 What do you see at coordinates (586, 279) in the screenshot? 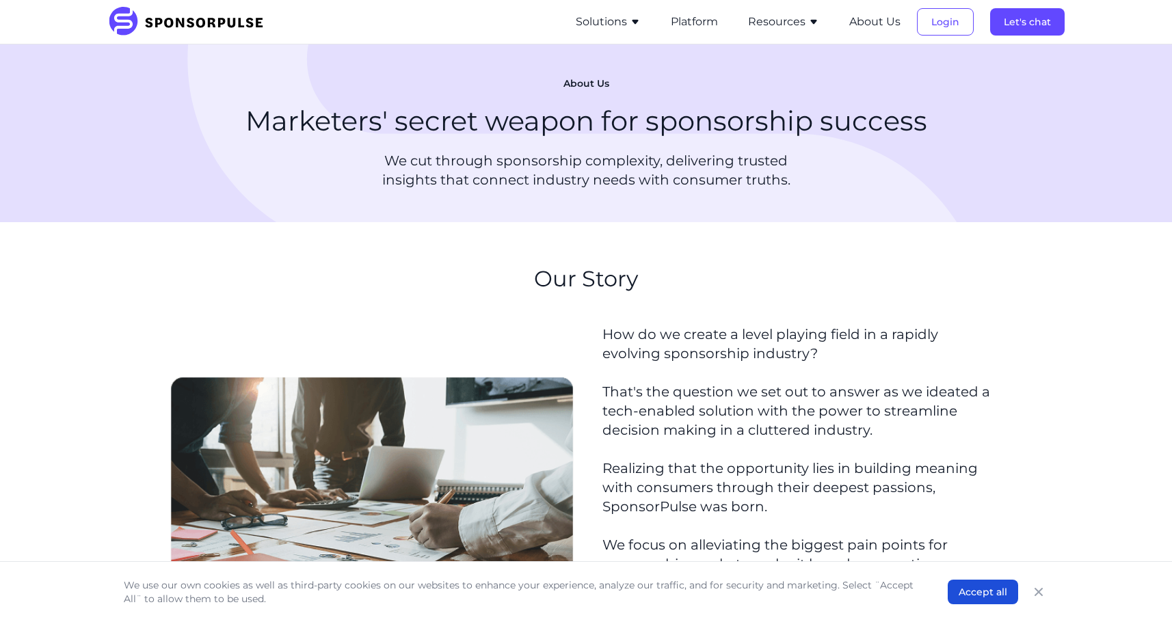
I see `h2: Our Story` at bounding box center [586, 279].